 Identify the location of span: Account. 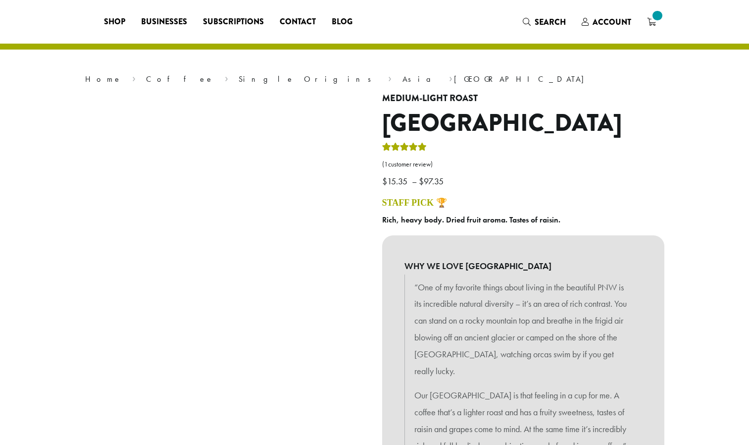
(612, 22).